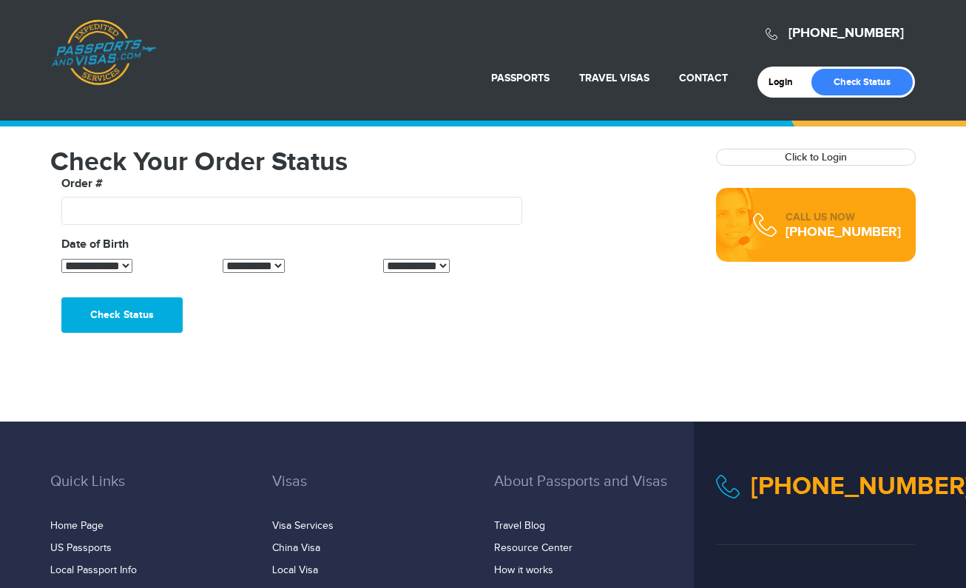 The width and height of the screenshot is (966, 588). What do you see at coordinates (95, 245) in the screenshot?
I see `label: Date of Birth` at bounding box center [95, 245].